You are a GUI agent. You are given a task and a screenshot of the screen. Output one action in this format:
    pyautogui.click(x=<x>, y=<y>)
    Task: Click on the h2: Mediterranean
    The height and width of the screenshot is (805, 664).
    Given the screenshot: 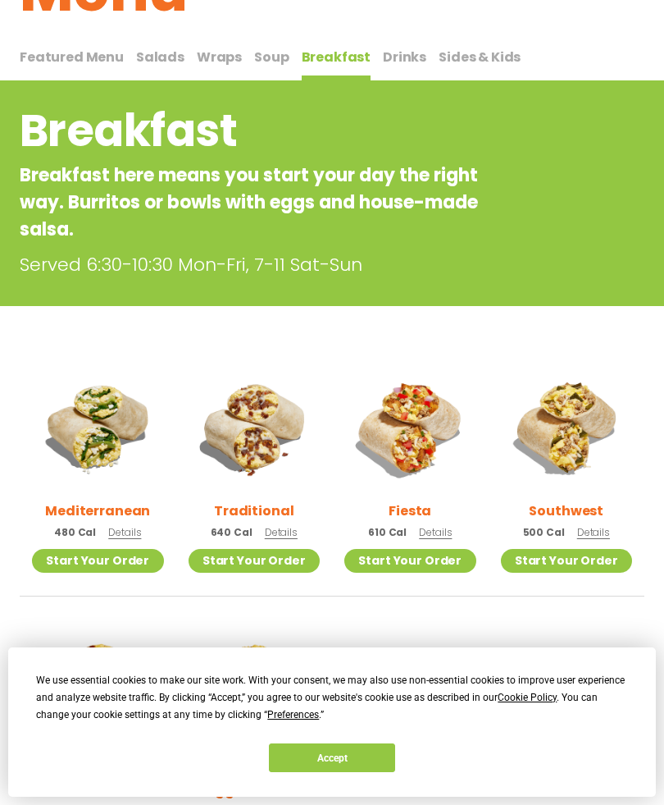 What is the action you would take?
    pyautogui.click(x=98, y=510)
    